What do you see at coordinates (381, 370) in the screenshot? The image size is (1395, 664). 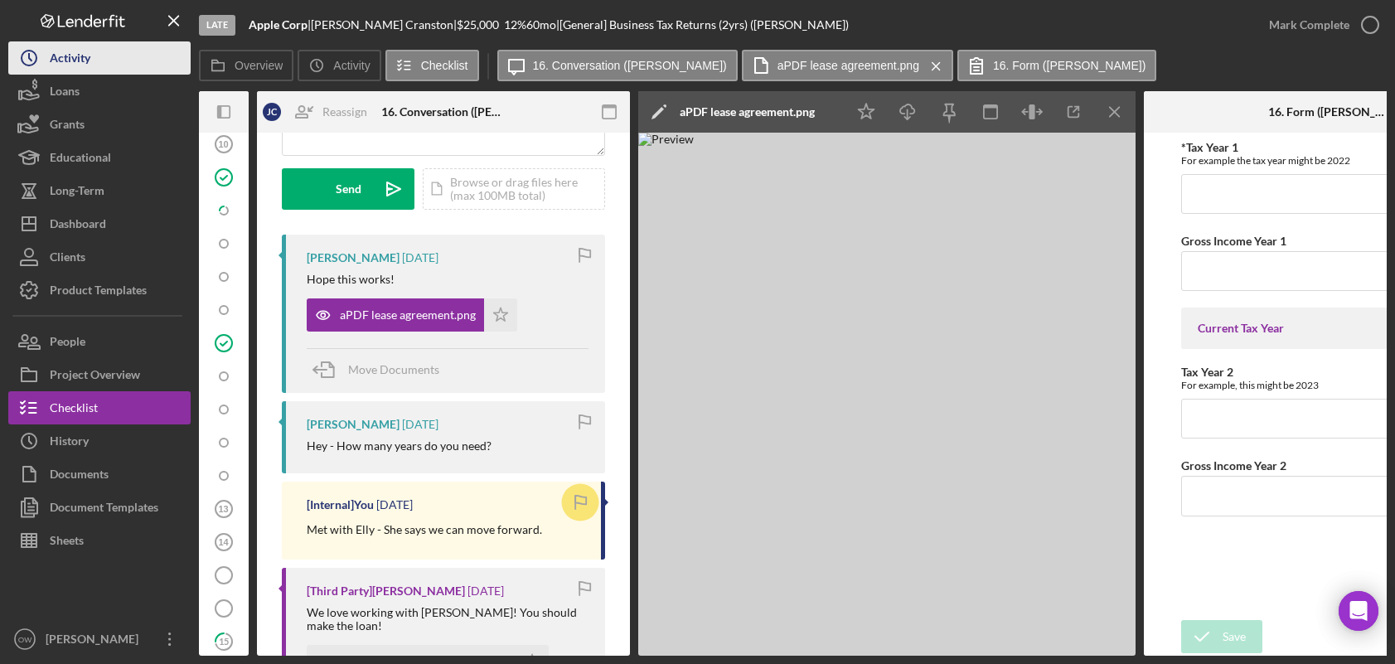 I see `button: Move Documents` at bounding box center [381, 370].